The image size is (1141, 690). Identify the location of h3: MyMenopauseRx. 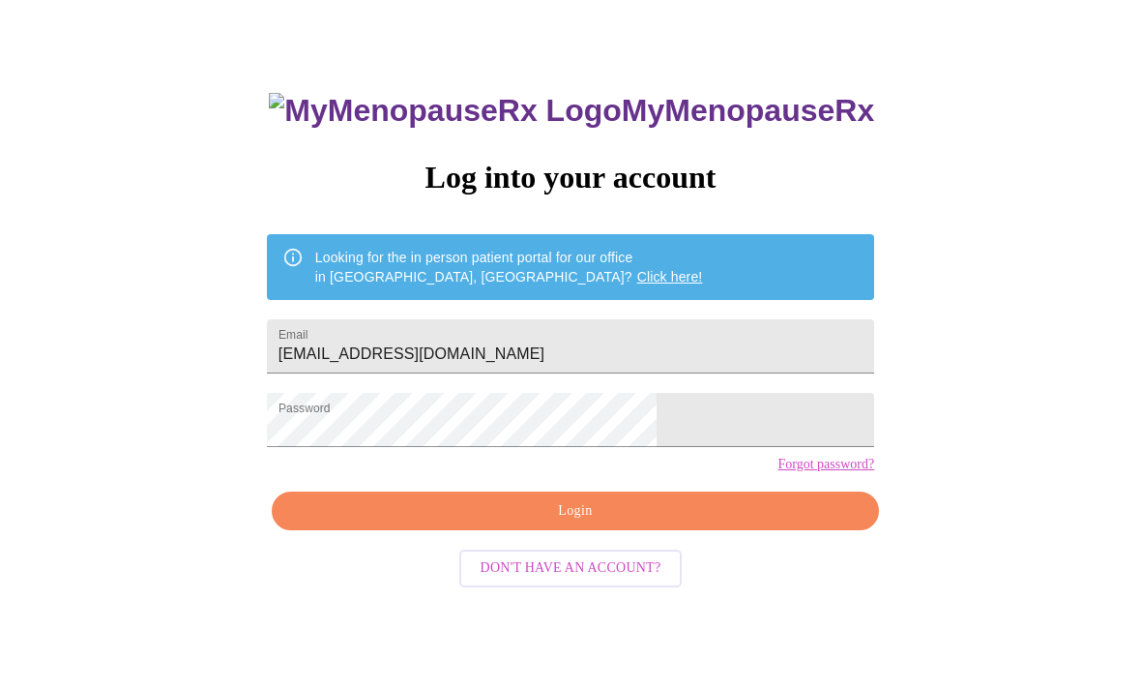
(572, 110).